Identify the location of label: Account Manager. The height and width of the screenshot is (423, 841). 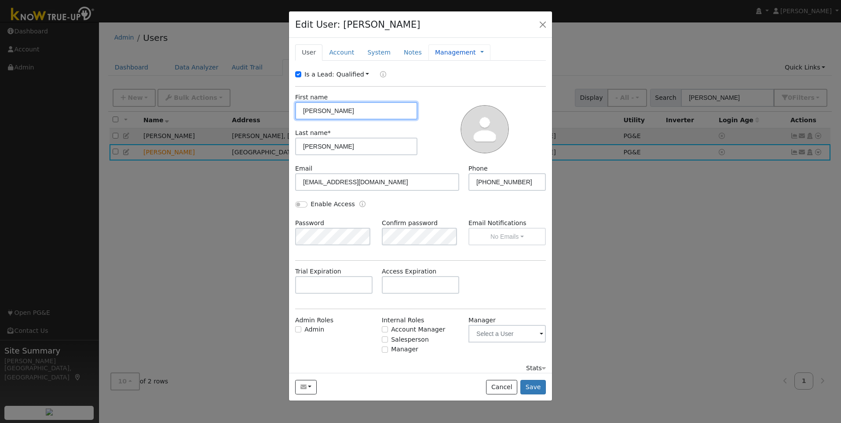
(418, 330).